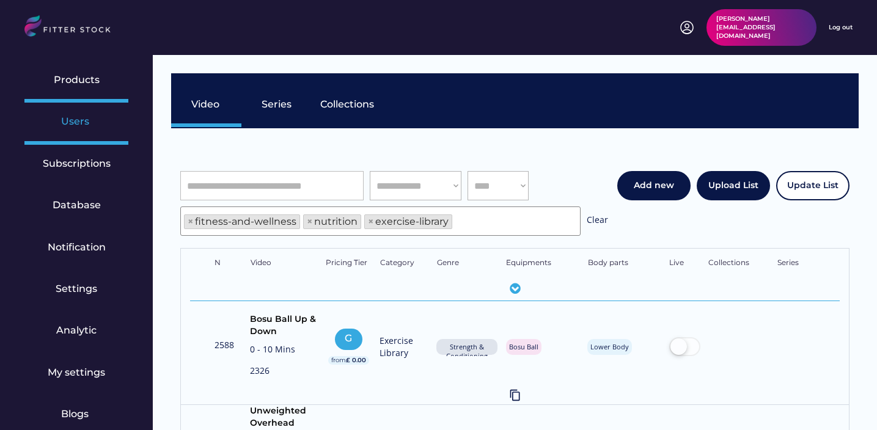 The width and height of the screenshot is (877, 430). I want to click on div: N, so click(228, 264).